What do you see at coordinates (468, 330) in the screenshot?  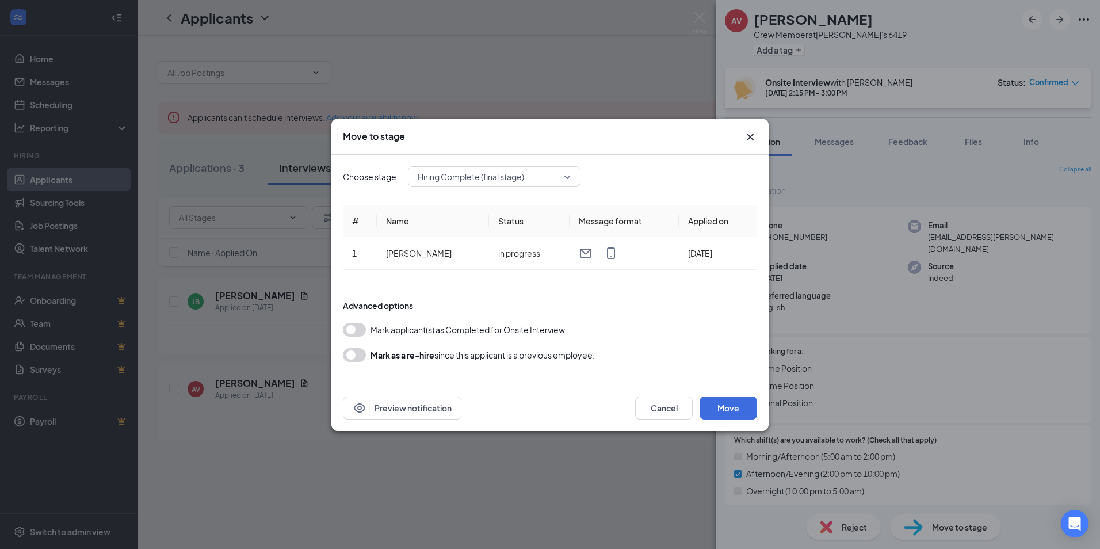 I see `span: Mark applicant(s) as Completed for Onsite Interview` at bounding box center [468, 330].